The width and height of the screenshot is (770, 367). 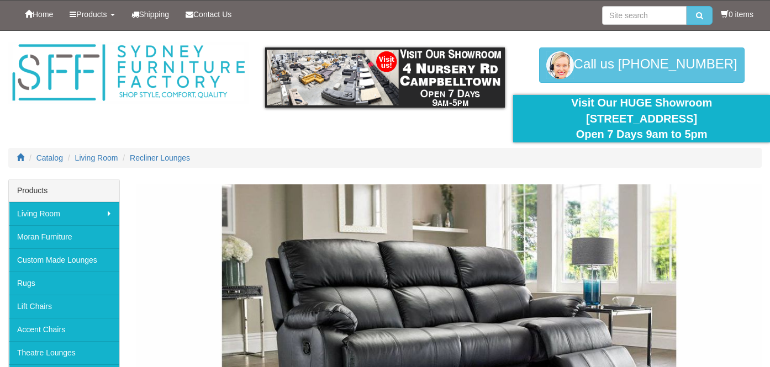 What do you see at coordinates (128, 73) in the screenshot?
I see `img: Sydney Furniture Factory` at bounding box center [128, 73].